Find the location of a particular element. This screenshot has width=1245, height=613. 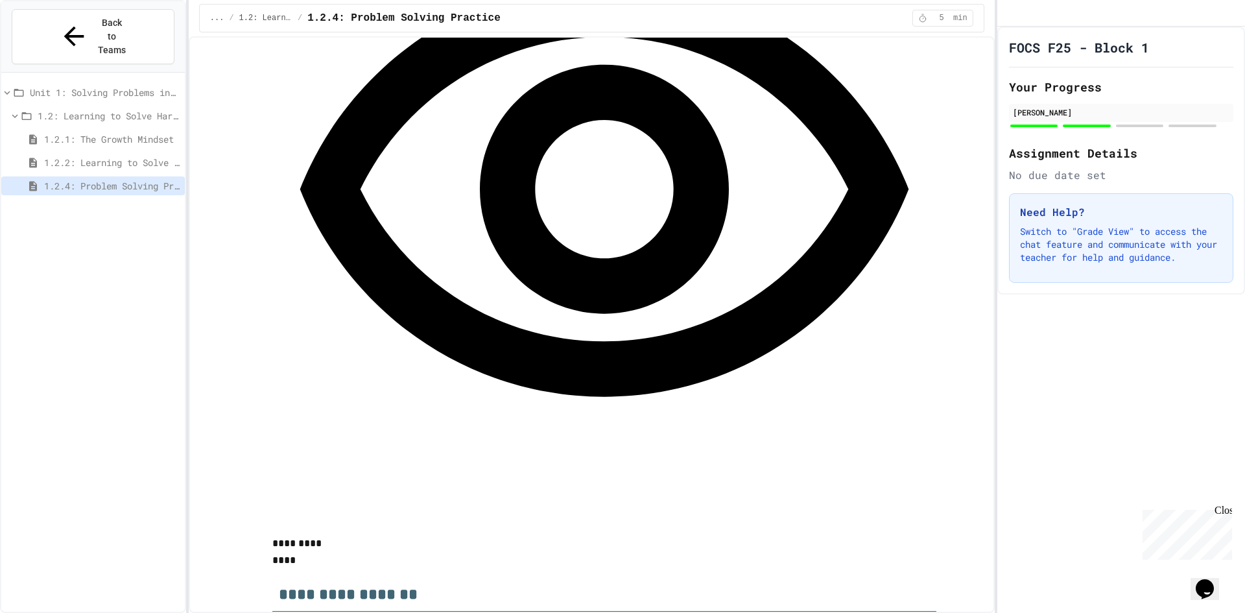

span: 1.2.2: Learning to Solve Hard Problems is located at coordinates (112, 162).